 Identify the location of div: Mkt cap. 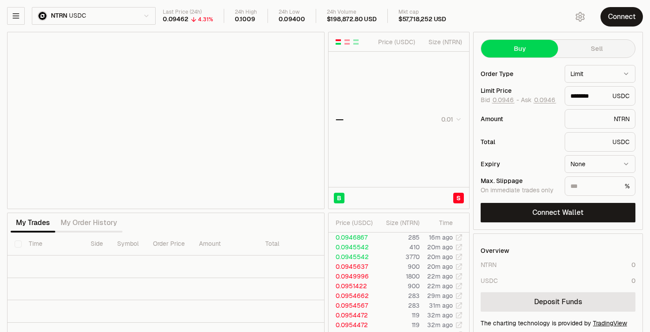
(422, 12).